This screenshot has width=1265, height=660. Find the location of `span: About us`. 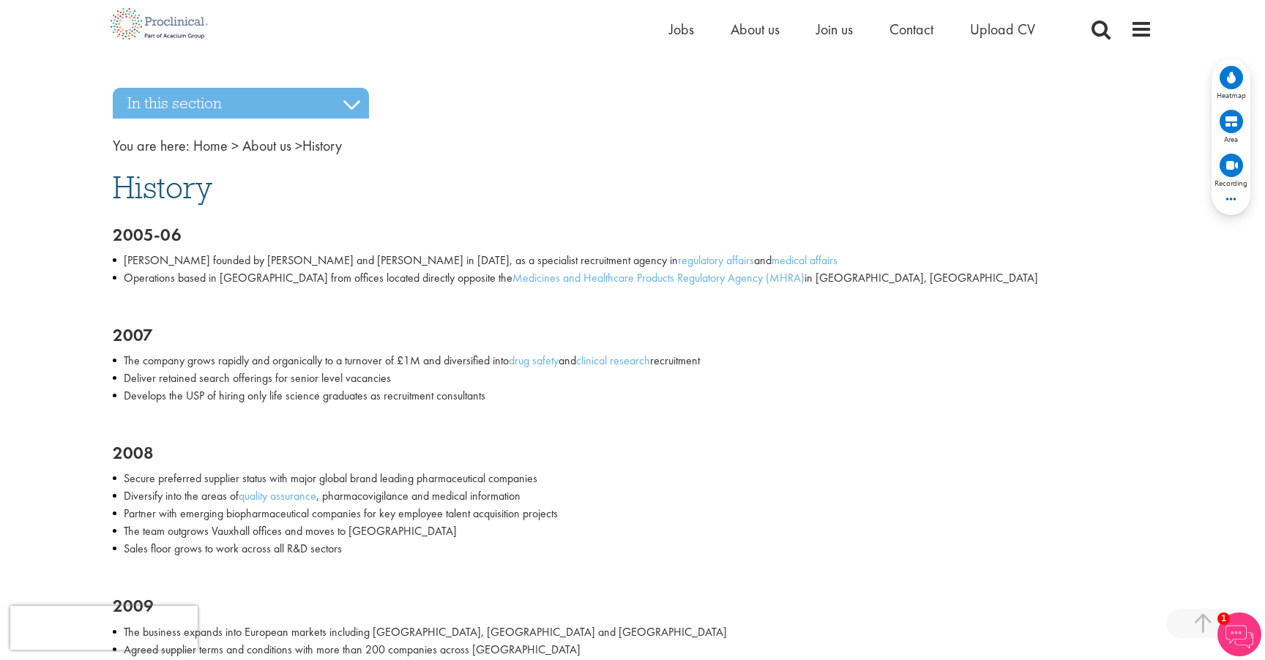

span: About us is located at coordinates (755, 29).